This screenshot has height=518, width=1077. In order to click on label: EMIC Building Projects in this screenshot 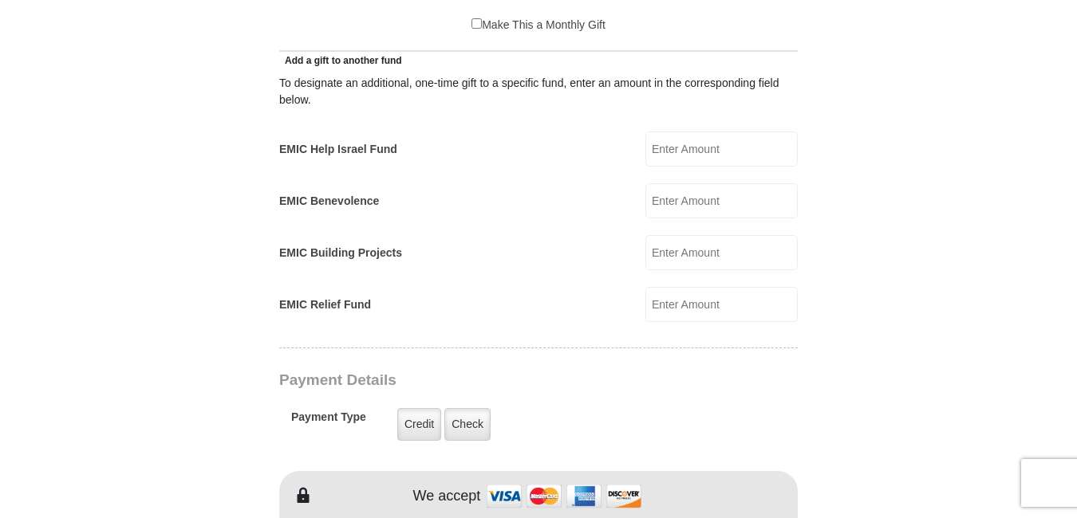, I will do `click(341, 253)`.